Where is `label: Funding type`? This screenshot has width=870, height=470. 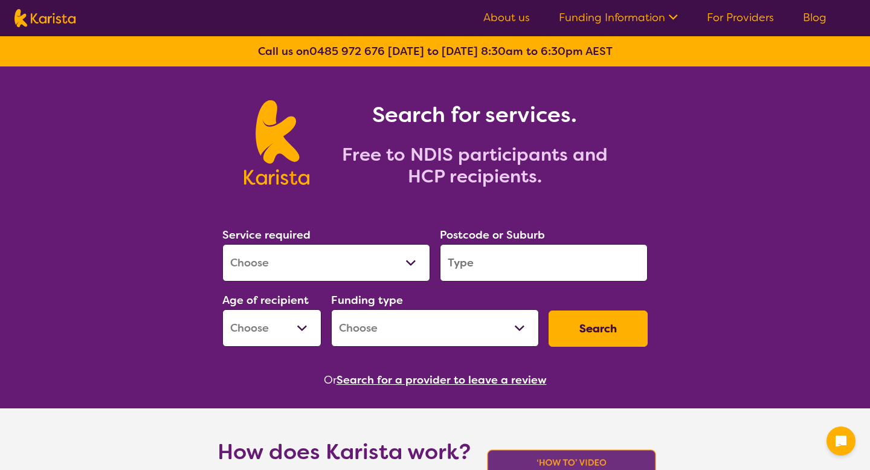
label: Funding type is located at coordinates (367, 300).